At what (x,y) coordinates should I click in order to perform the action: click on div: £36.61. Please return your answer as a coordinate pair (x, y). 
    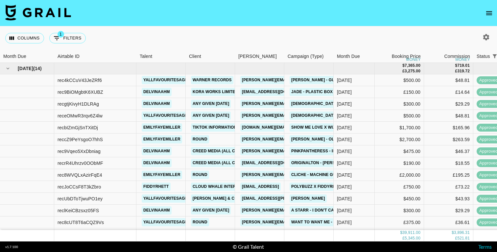
    Looking at the image, I should click on (449, 222).